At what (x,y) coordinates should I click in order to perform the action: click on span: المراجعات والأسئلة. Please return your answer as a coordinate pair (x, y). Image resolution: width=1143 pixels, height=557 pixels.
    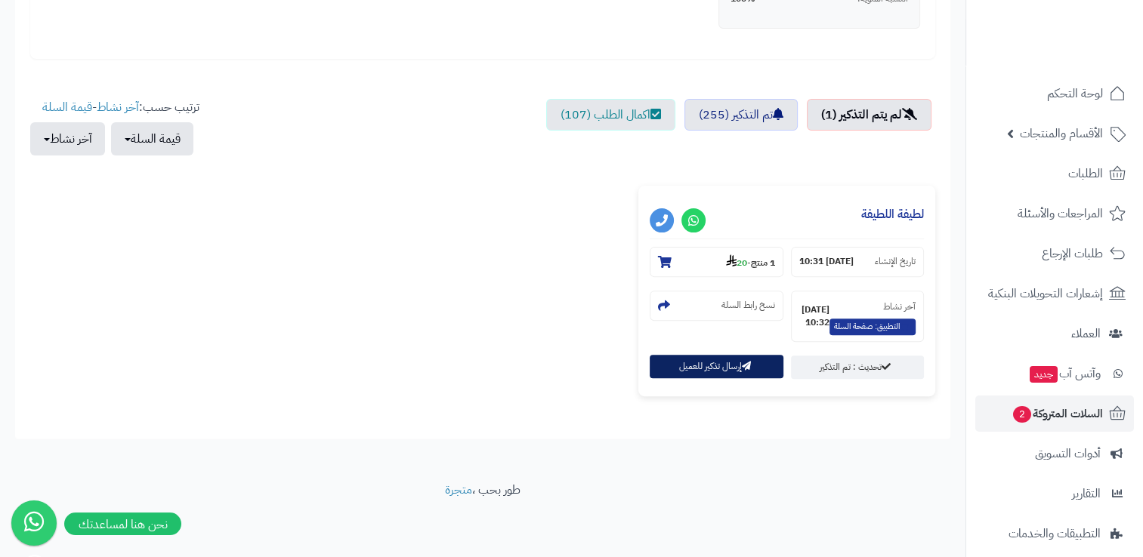
    Looking at the image, I should click on (1060, 214).